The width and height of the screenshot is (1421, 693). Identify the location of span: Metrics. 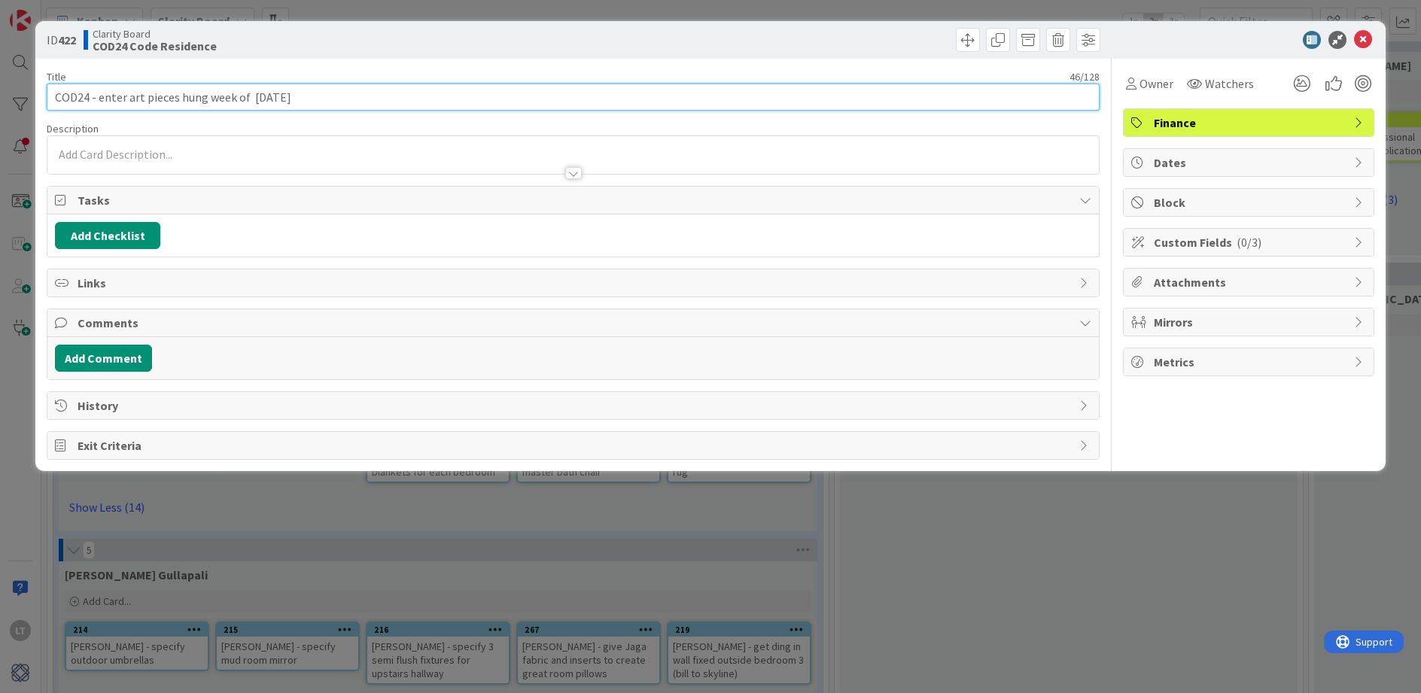
(1250, 362).